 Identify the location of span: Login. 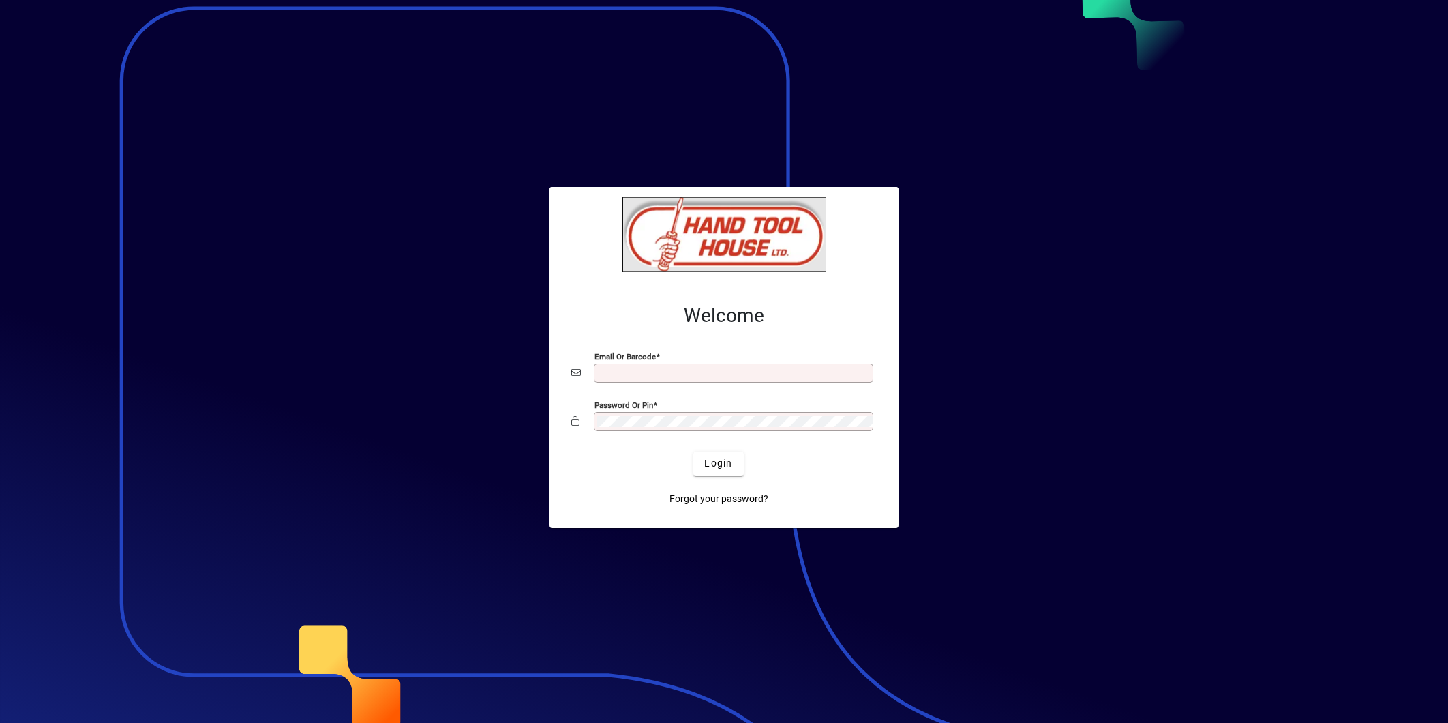
(718, 463).